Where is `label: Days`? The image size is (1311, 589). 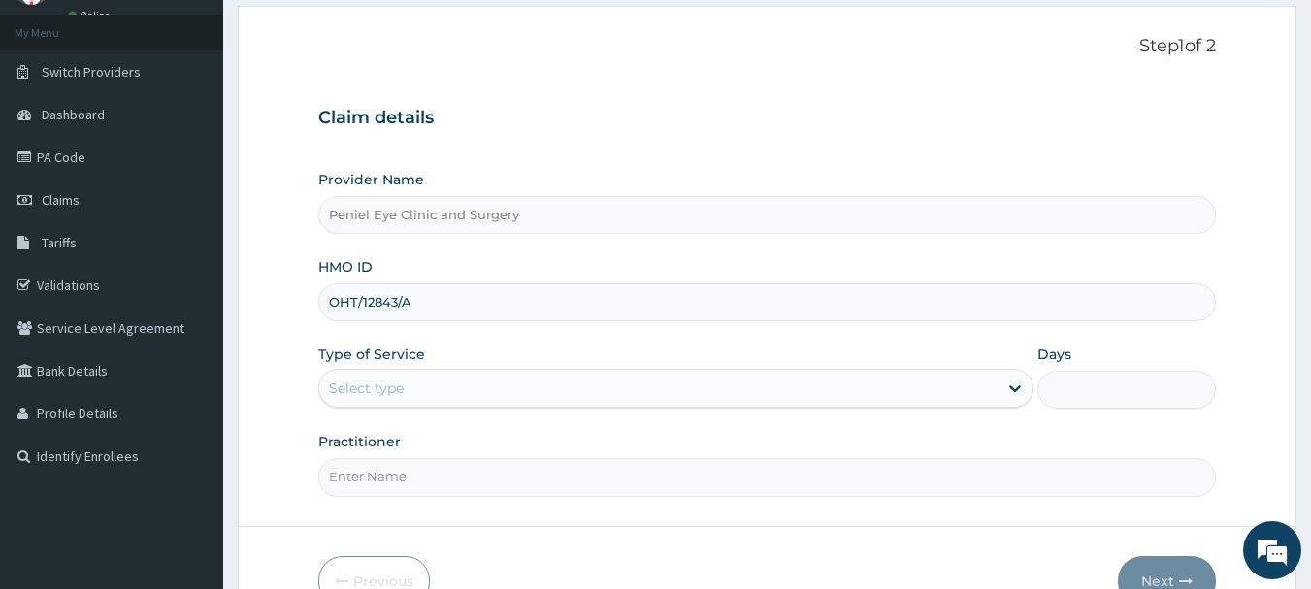 label: Days is located at coordinates (1054, 354).